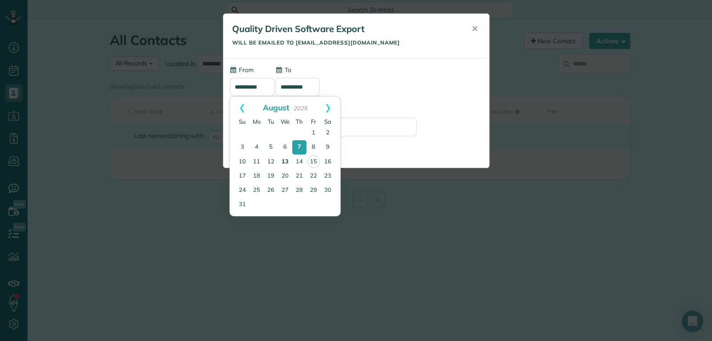 Image resolution: width=712 pixels, height=341 pixels. What do you see at coordinates (283, 70) in the screenshot?
I see `label: To` at bounding box center [283, 70].